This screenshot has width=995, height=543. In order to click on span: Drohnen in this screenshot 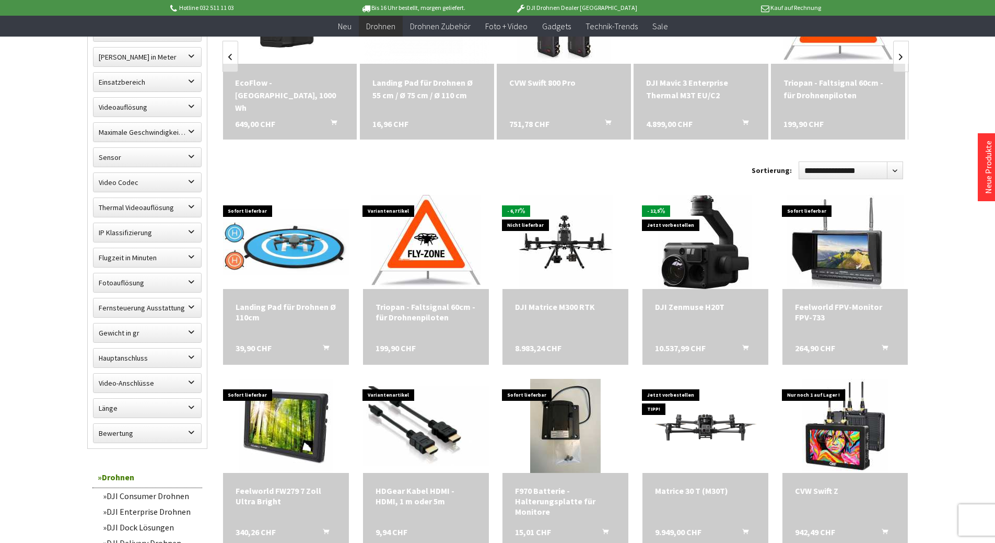, I will do `click(381, 26)`.